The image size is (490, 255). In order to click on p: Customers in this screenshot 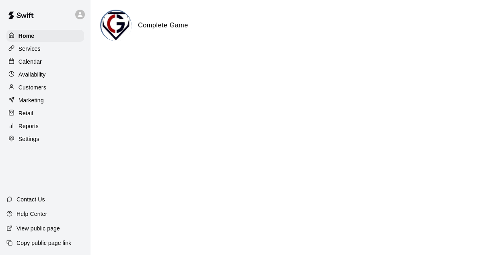, I will do `click(32, 87)`.